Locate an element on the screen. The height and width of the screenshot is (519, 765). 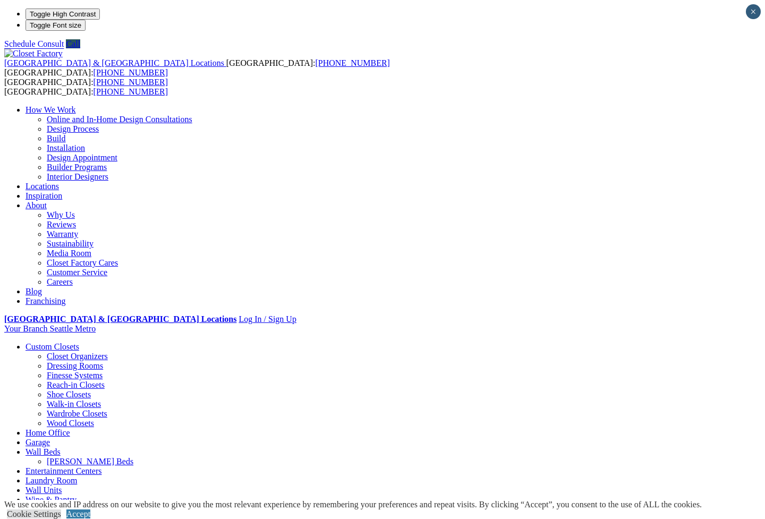
a: Wine & Pantry is located at coordinates (51, 499).